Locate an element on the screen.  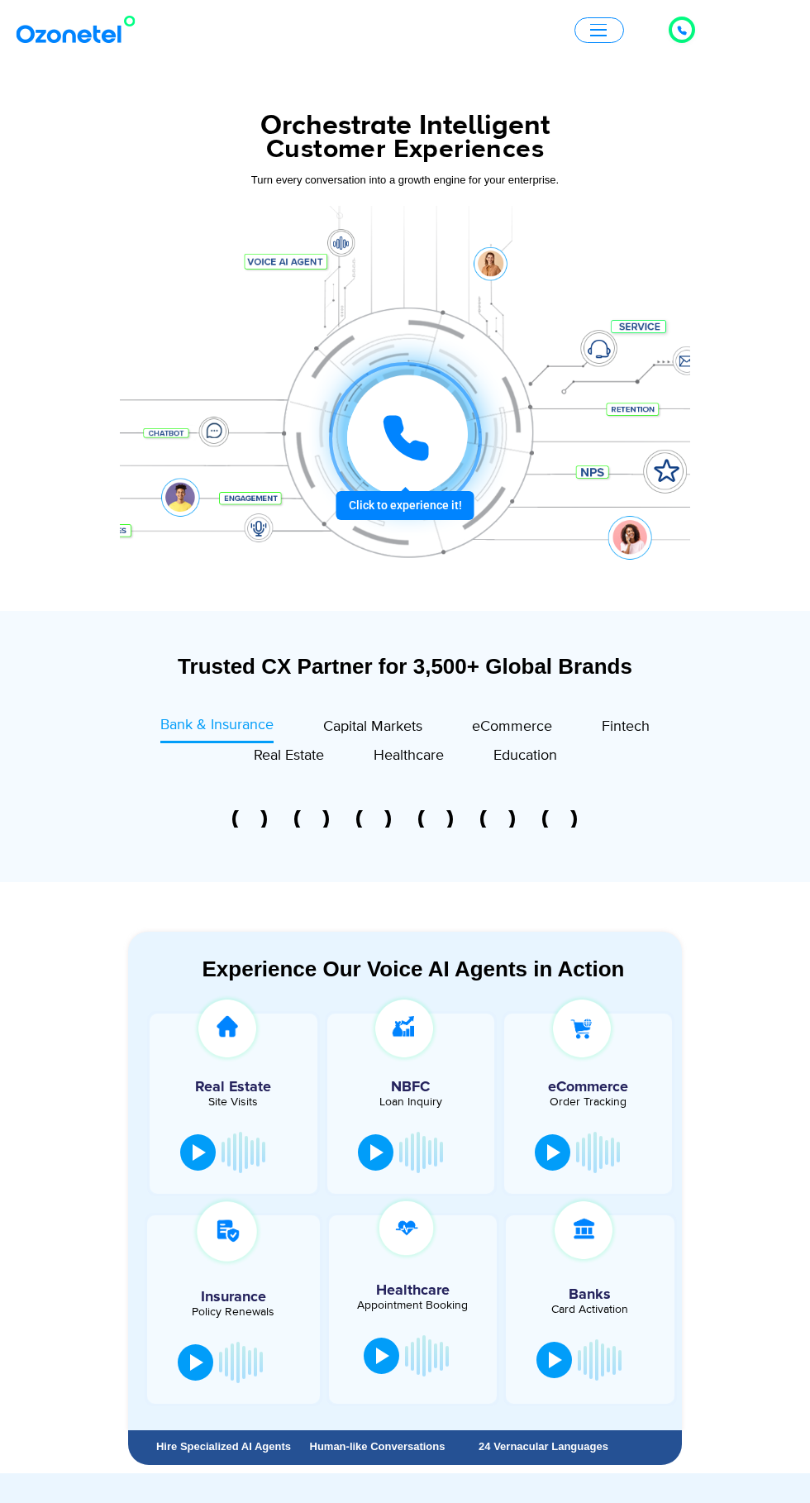
div: 24 Vernacular Languages is located at coordinates (543, 1446).